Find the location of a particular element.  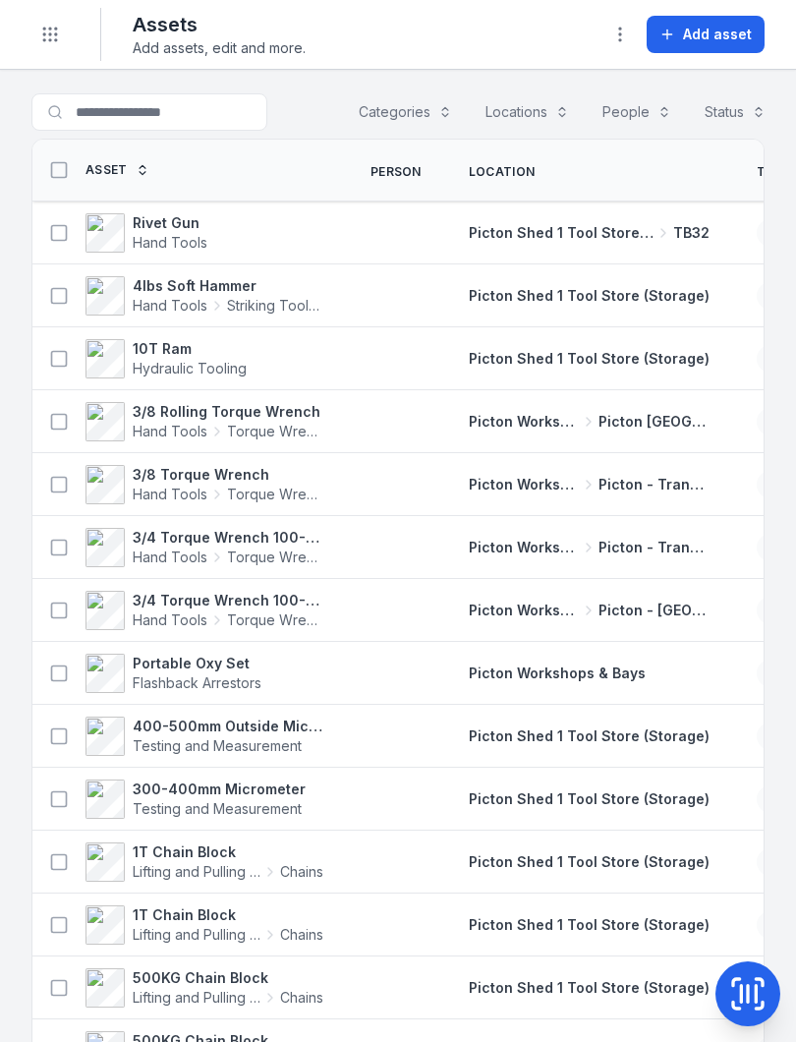

strong: 3/8 Torque Wrench is located at coordinates (228, 475).